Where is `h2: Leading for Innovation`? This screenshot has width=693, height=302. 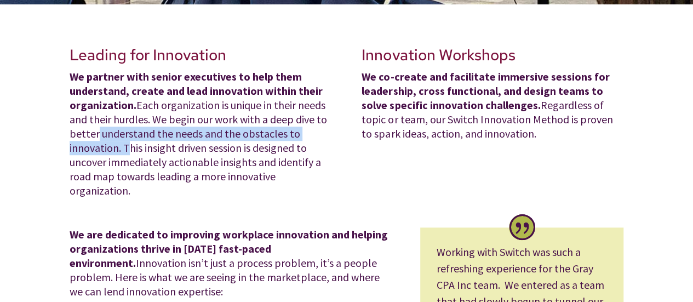 h2: Leading for Innovation is located at coordinates (201, 58).